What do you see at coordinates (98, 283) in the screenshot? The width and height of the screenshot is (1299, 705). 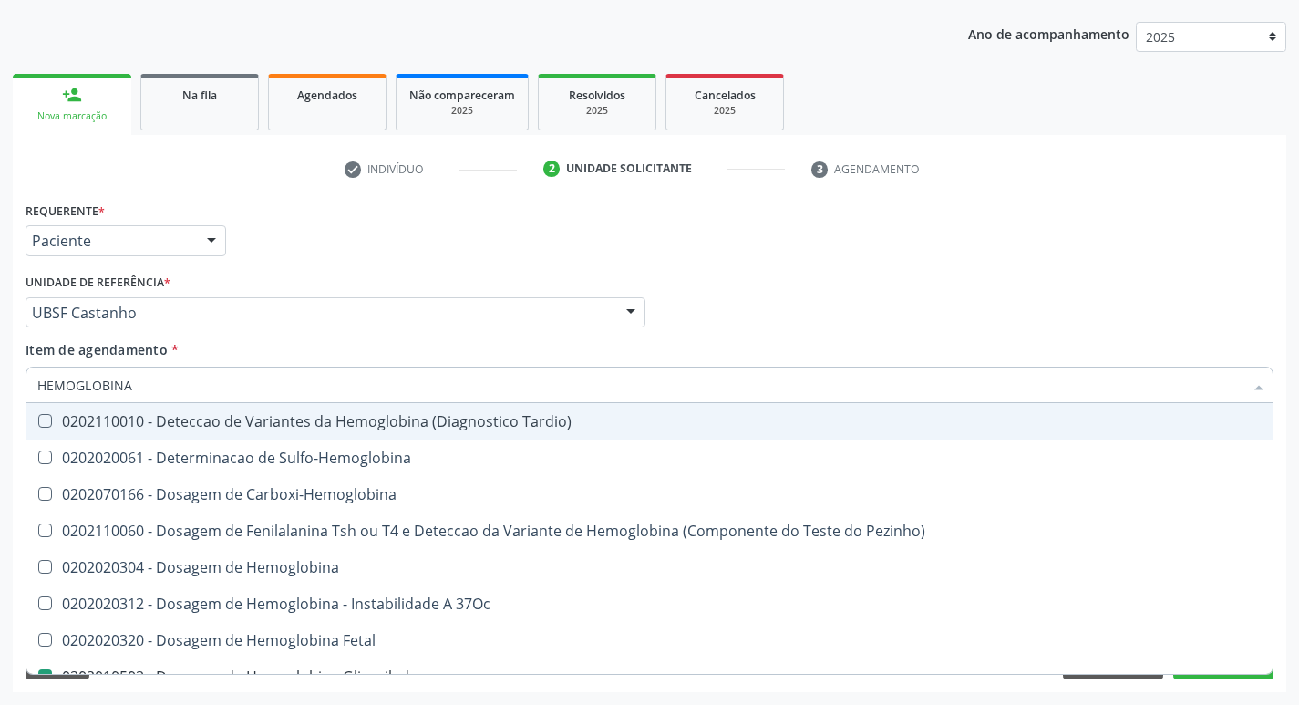 I see `label: Unidade de referência` at bounding box center [98, 283].